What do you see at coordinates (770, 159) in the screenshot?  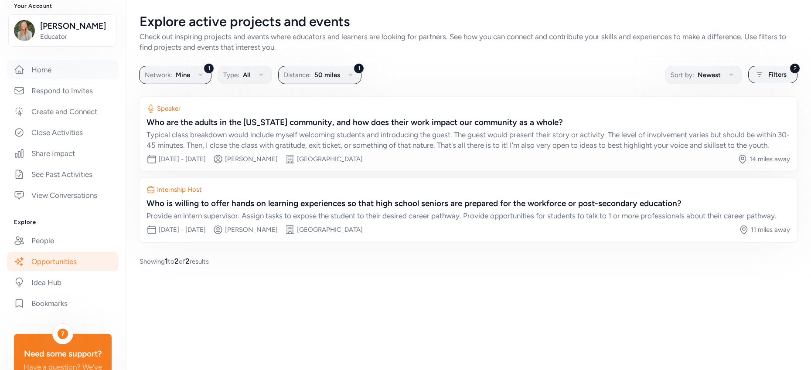 I see `div: 14 miles away` at bounding box center [770, 159].